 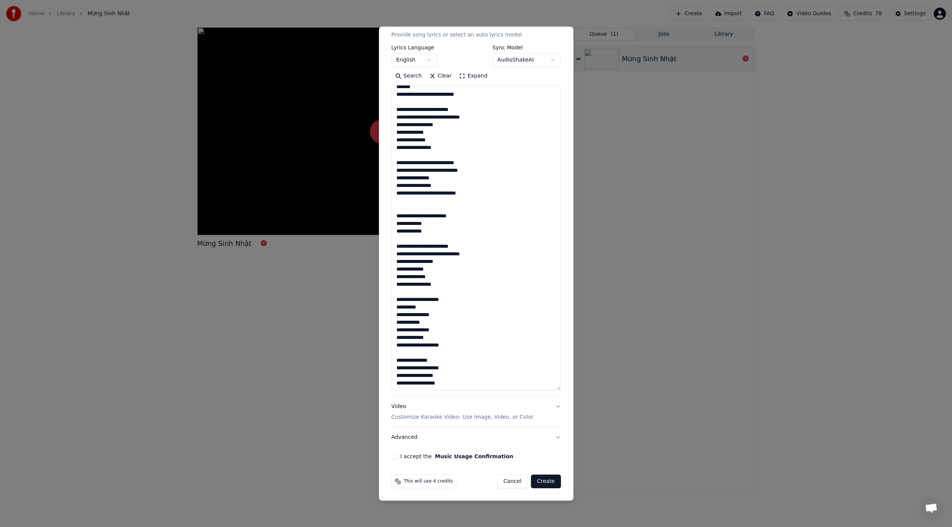 What do you see at coordinates (457, 457) in the screenshot?
I see `label: I accept the` at bounding box center [457, 457].